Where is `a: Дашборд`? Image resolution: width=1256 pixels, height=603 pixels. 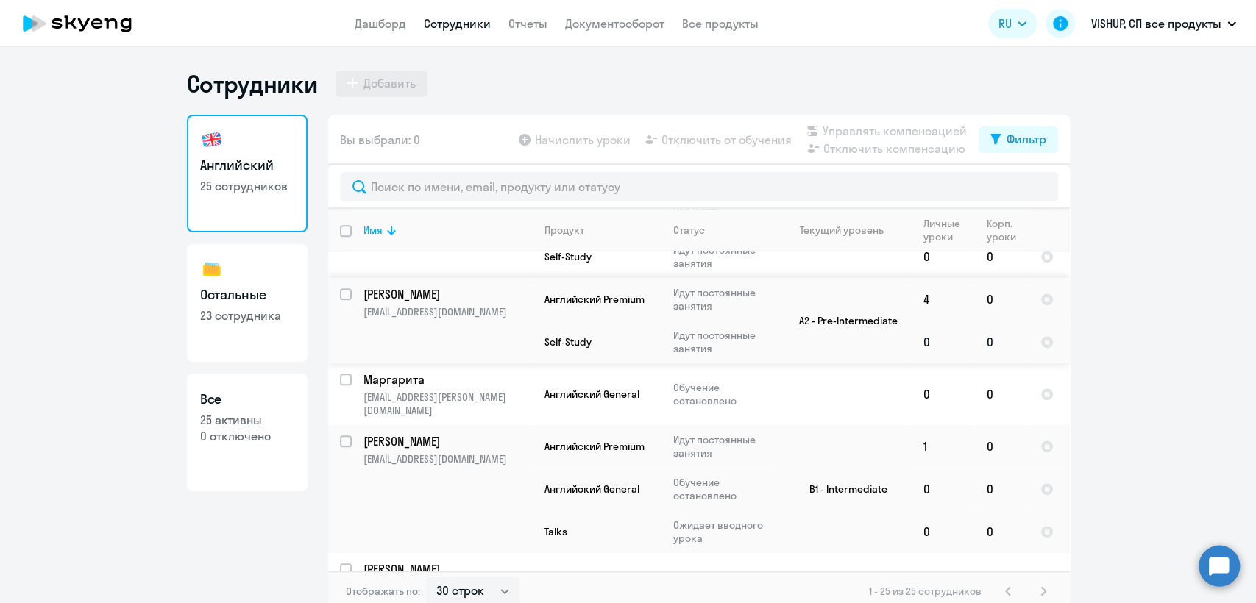 a: Дашборд is located at coordinates (380, 24).